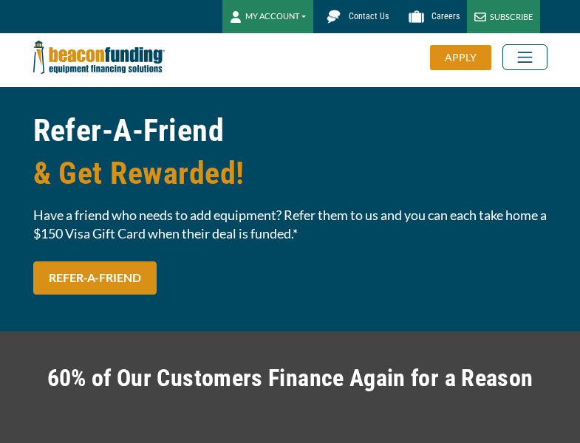  What do you see at coordinates (460, 58) in the screenshot?
I see `div: APPLY` at bounding box center [460, 58].